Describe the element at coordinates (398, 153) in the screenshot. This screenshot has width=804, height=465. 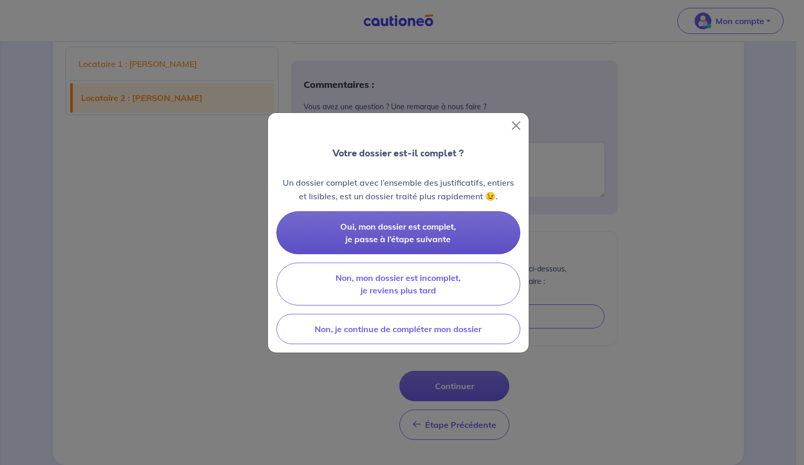
I see `p: Votre dossier est-il complet ?` at that location.